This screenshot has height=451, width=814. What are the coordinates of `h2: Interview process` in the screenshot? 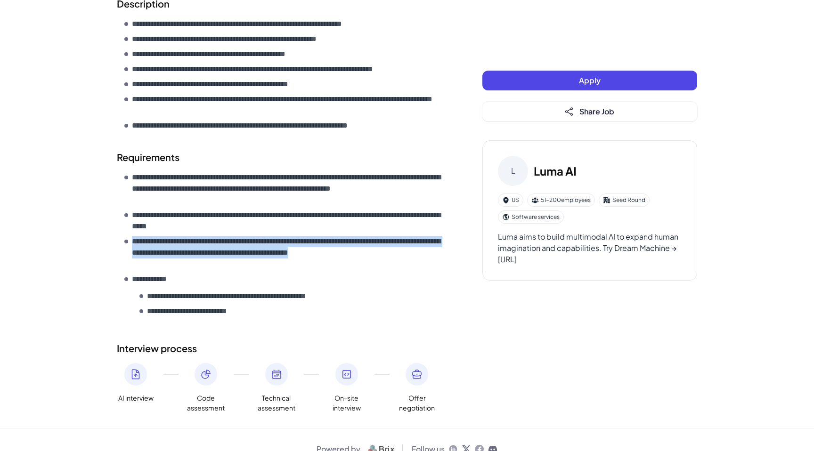 It's located at (281, 348).